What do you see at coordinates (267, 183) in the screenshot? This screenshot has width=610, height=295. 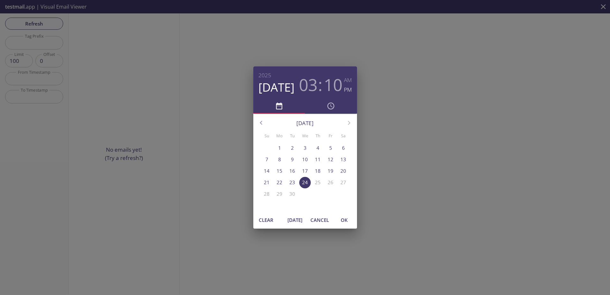 I see `button: 21` at bounding box center [267, 183].